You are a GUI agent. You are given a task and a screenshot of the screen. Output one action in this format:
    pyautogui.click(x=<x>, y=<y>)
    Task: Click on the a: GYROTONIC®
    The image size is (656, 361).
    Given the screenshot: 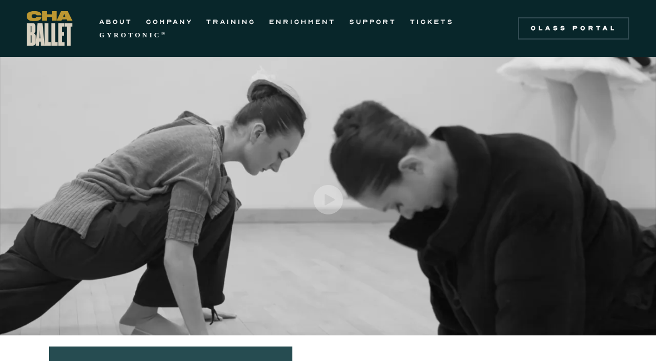 What is the action you would take?
    pyautogui.click(x=133, y=35)
    